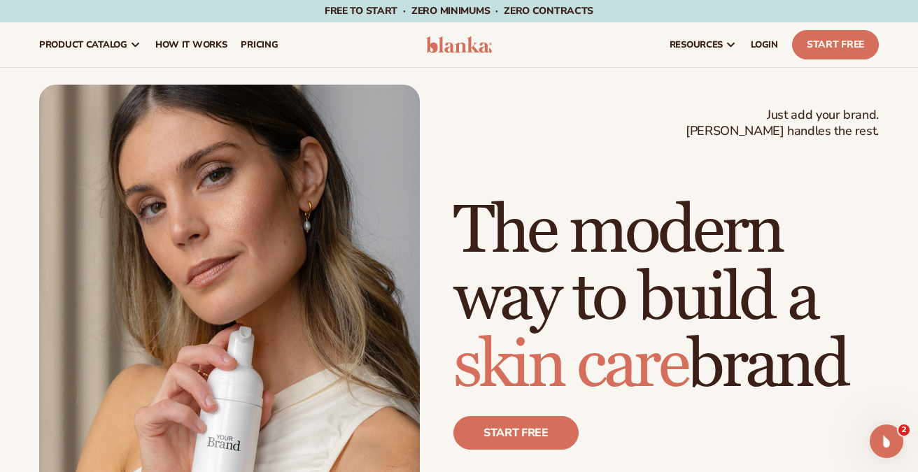 The width and height of the screenshot is (918, 472). Describe the element at coordinates (459, 10) in the screenshot. I see `span: Free to start · ZERO minimums · ZERO contracts` at that location.